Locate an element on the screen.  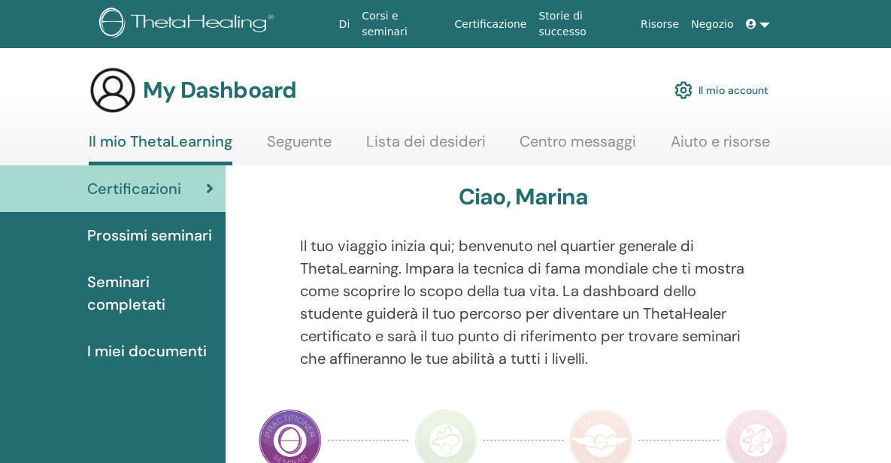
a: Di is located at coordinates (344, 24).